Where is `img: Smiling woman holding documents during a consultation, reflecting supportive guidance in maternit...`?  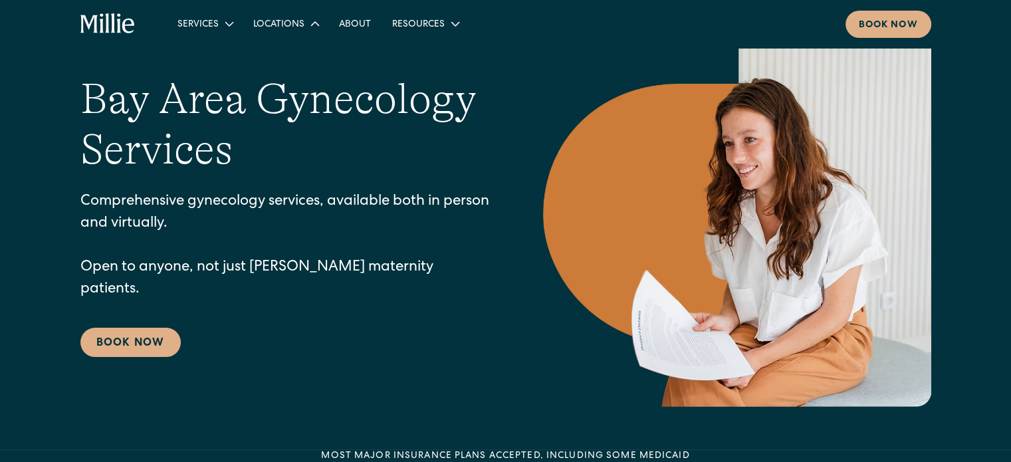 img: Smiling woman holding documents during a consultation, reflecting supportive guidance in maternit... is located at coordinates (737, 215).